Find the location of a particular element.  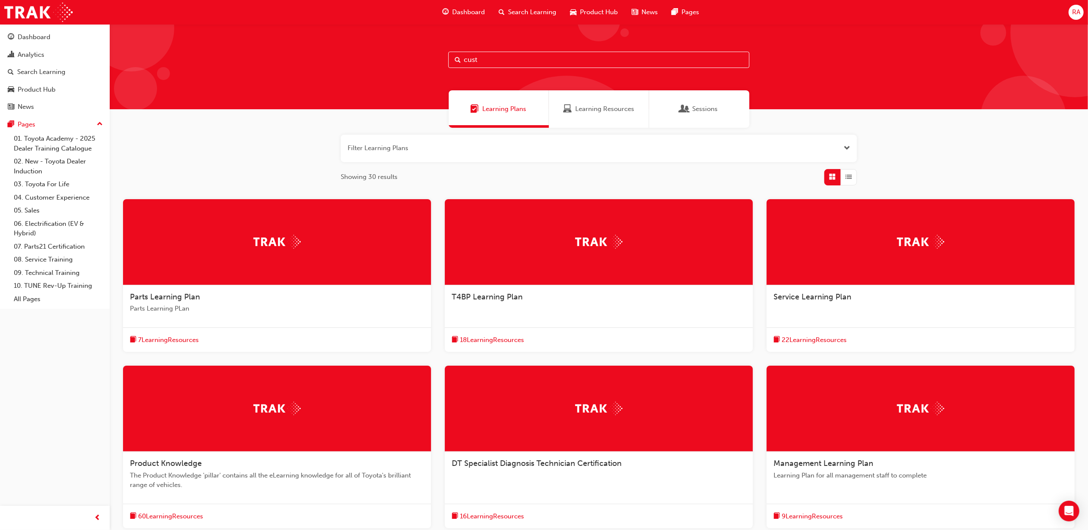

span: Search Learning is located at coordinates (532, 12).